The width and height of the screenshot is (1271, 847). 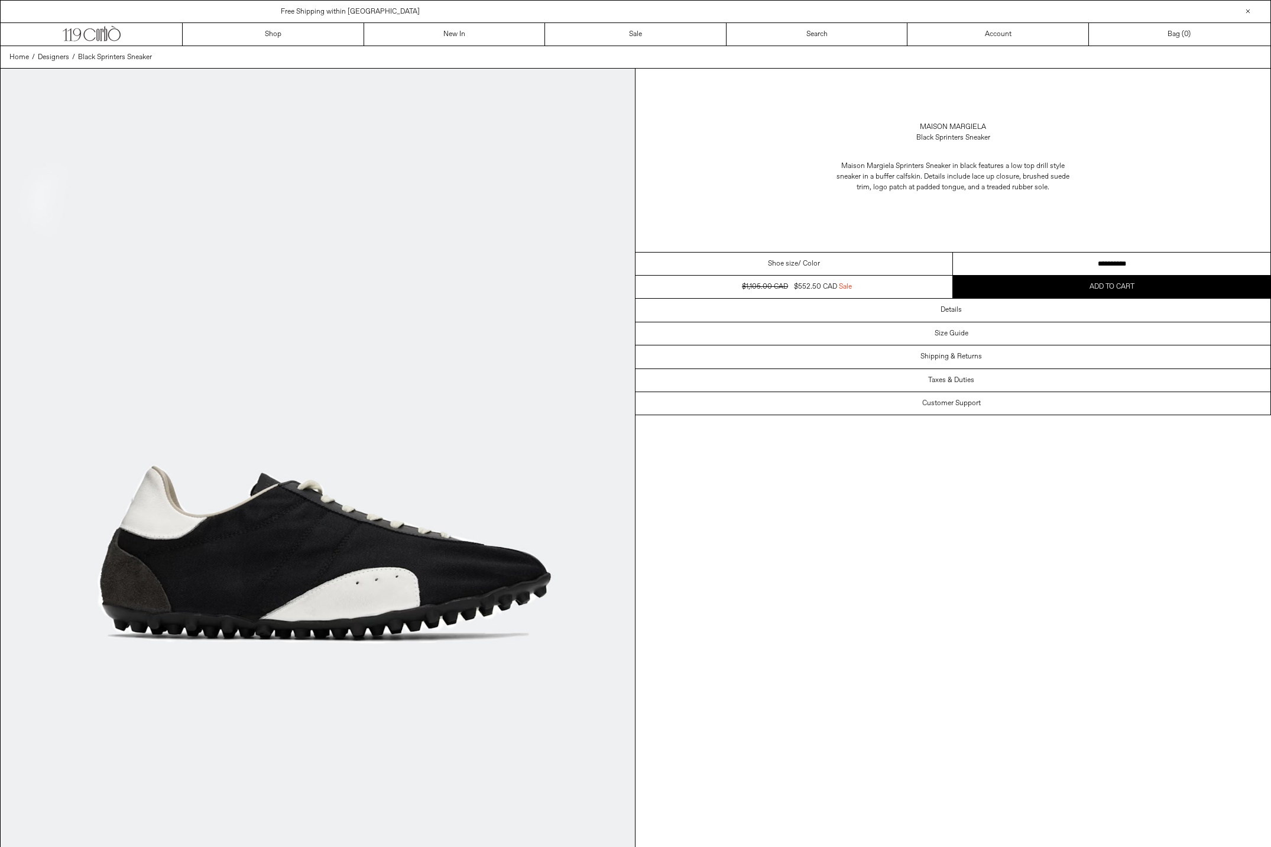 What do you see at coordinates (1112, 287) in the screenshot?
I see `span: Add to cart` at bounding box center [1112, 287].